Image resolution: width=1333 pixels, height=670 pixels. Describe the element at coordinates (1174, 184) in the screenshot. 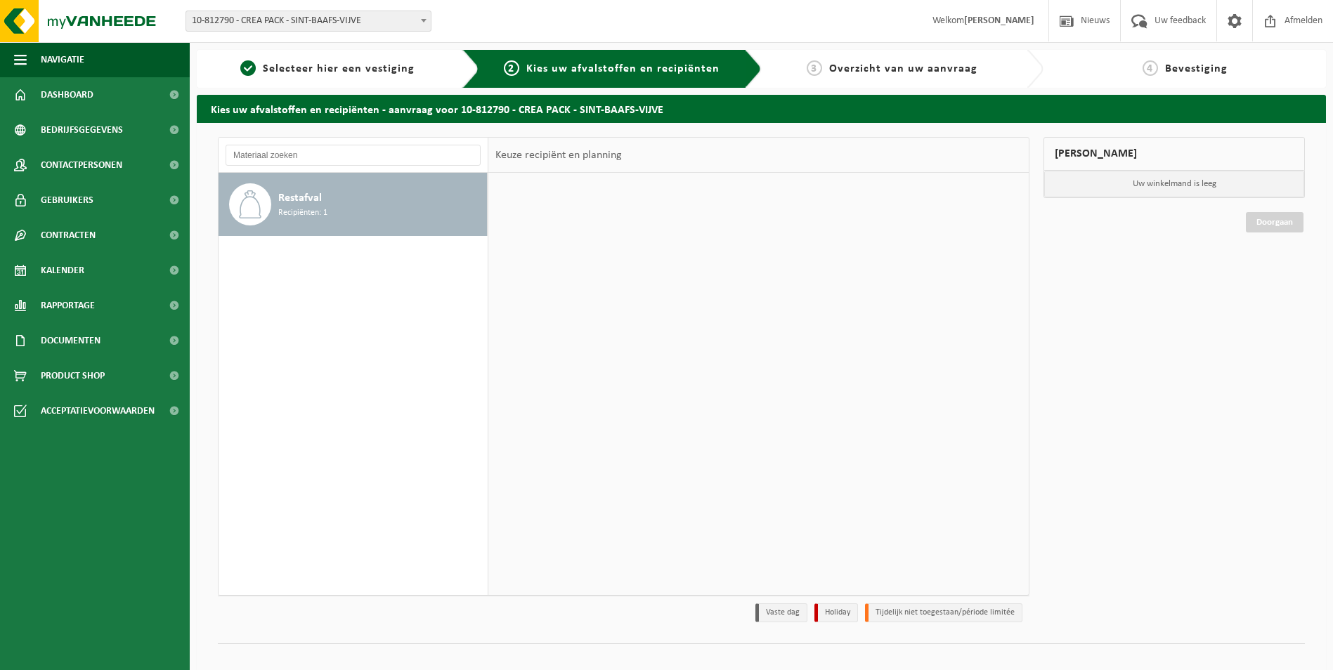

I see `p: Uw winkelmand is leeg` at that location.